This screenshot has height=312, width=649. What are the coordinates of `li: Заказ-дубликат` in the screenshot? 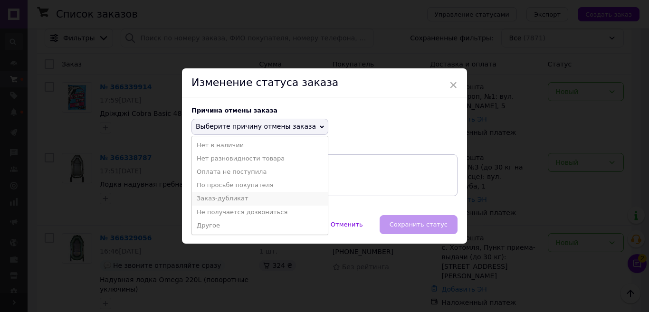 It's located at (260, 199).